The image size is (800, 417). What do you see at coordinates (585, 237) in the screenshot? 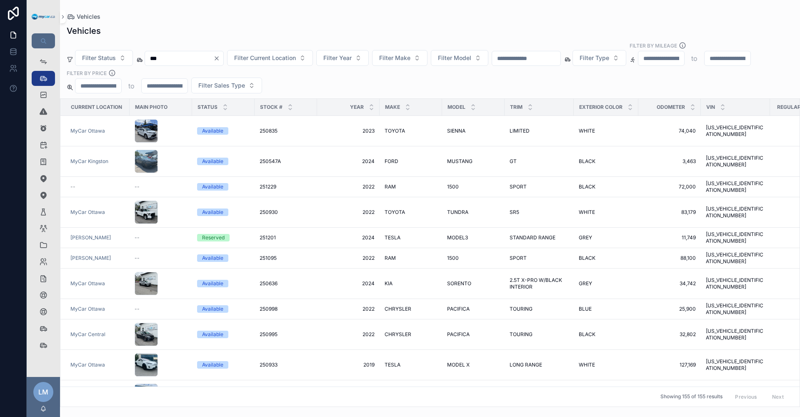
I see `span: GREY` at bounding box center [585, 237].